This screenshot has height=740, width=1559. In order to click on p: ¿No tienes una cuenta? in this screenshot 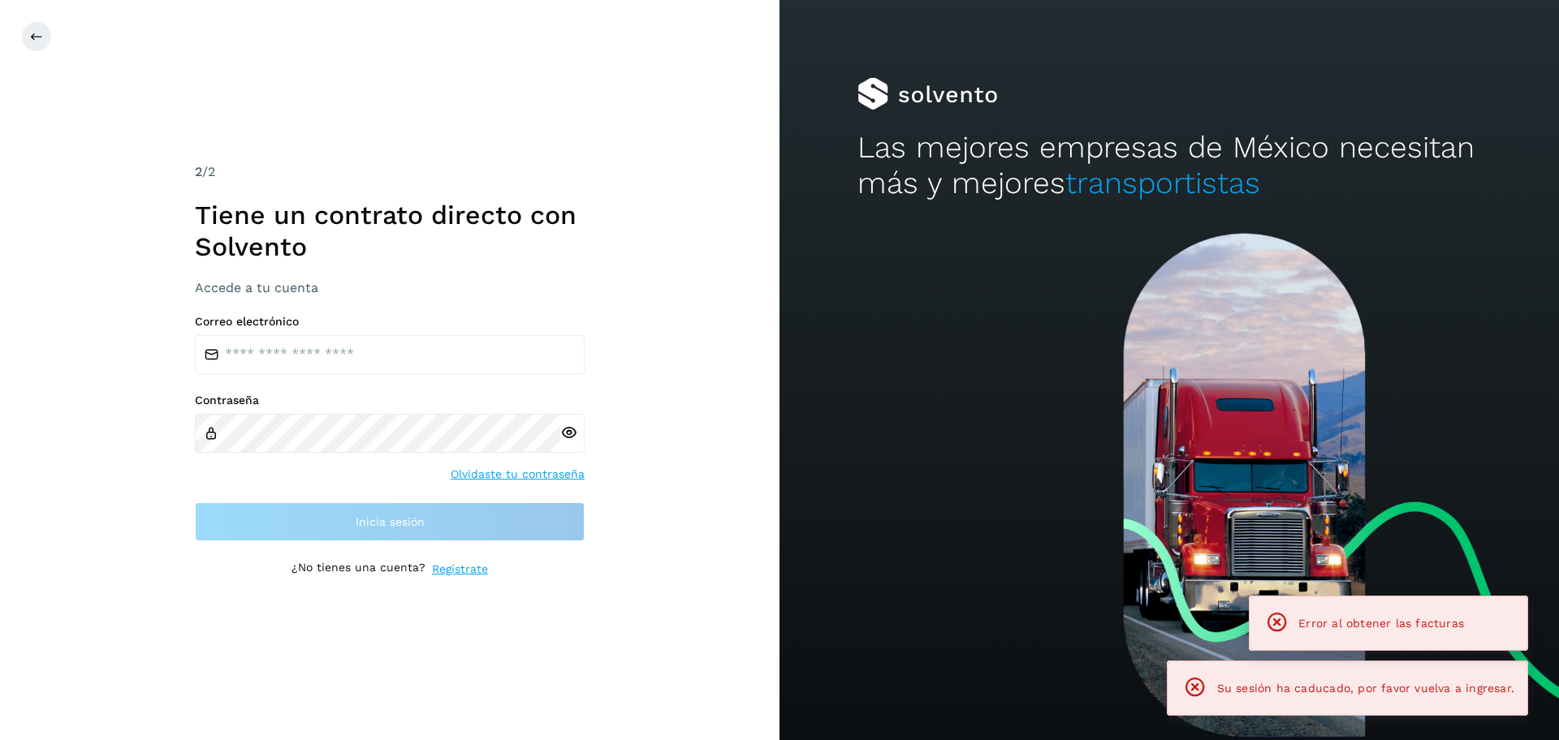, I will do `click(358, 569)`.